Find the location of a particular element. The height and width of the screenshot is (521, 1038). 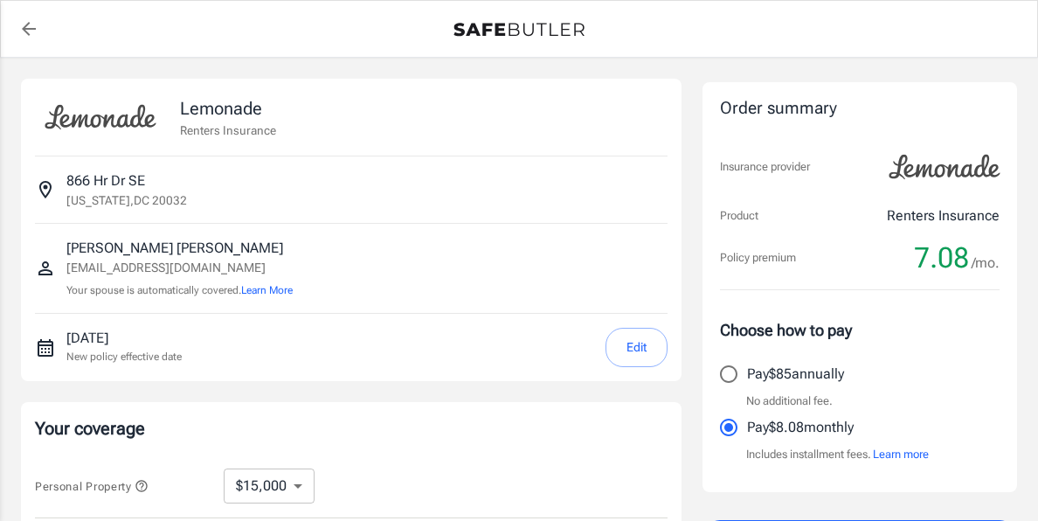

p: New policy effective date is located at coordinates (124, 356).